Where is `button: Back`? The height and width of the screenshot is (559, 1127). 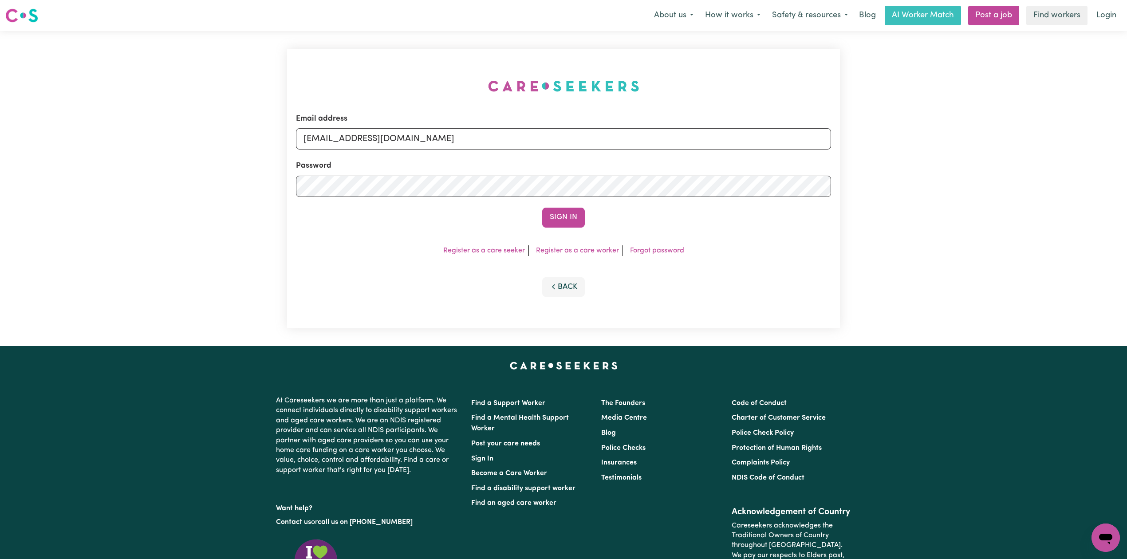 button: Back is located at coordinates (563, 287).